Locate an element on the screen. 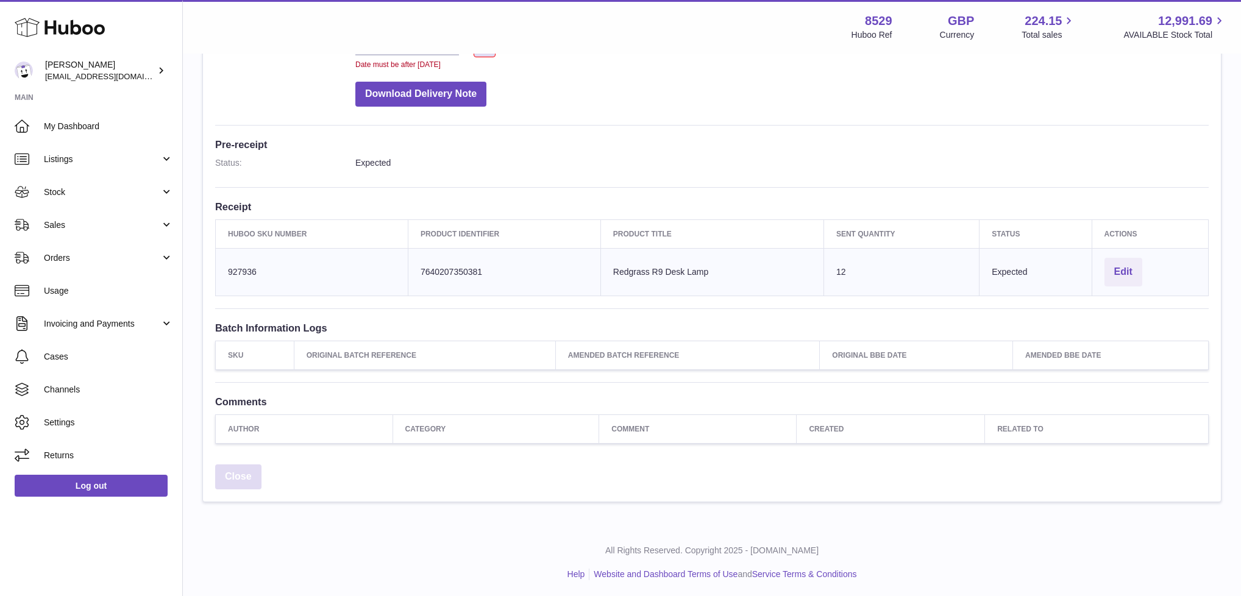 This screenshot has height=596, width=1241. h3: Pre-receipt is located at coordinates (712, 144).